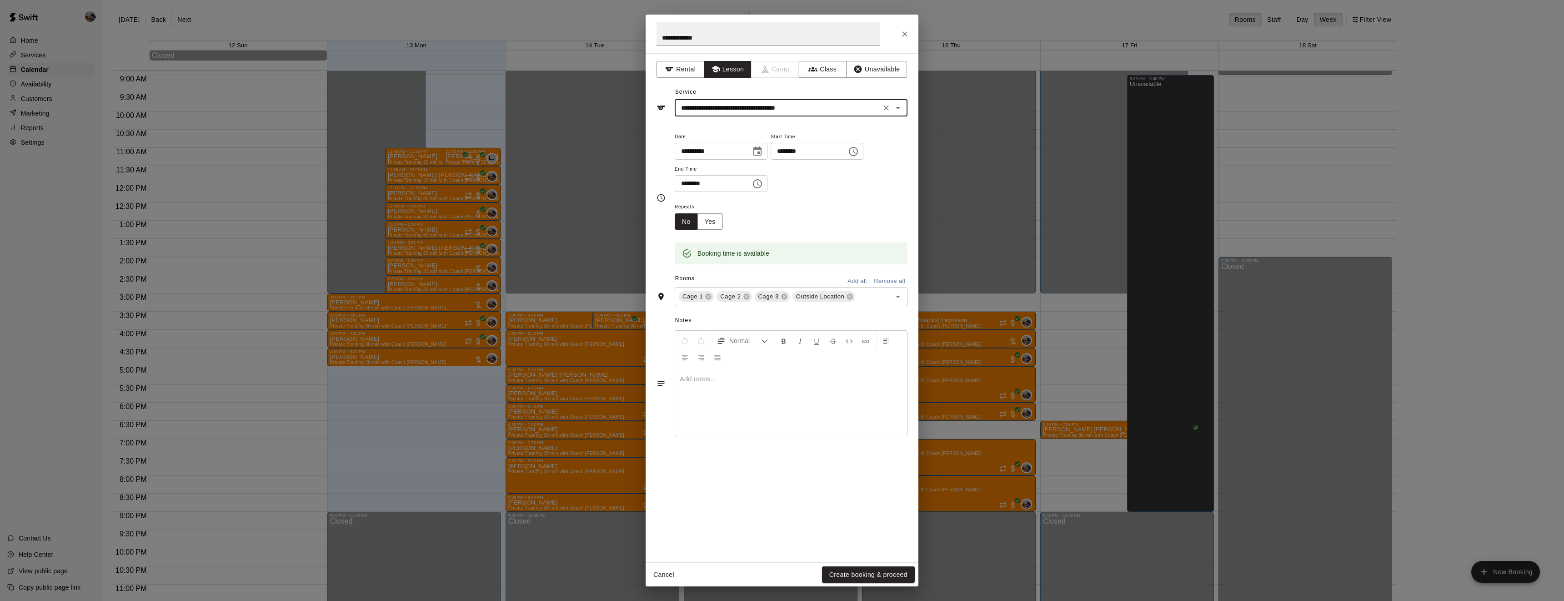  I want to click on span: Outside Location, so click(820, 297).